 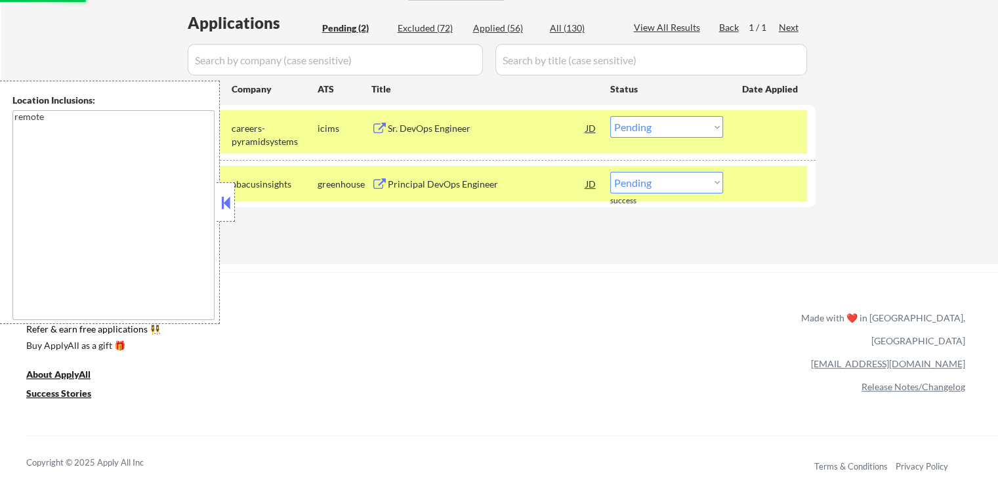 I want to click on div: Principal DevOps Engineer, so click(x=487, y=184).